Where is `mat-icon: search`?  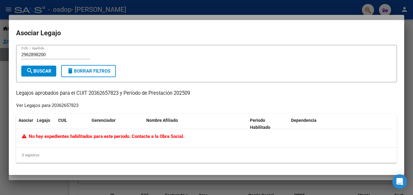
mat-icon: search is located at coordinates (30, 71).